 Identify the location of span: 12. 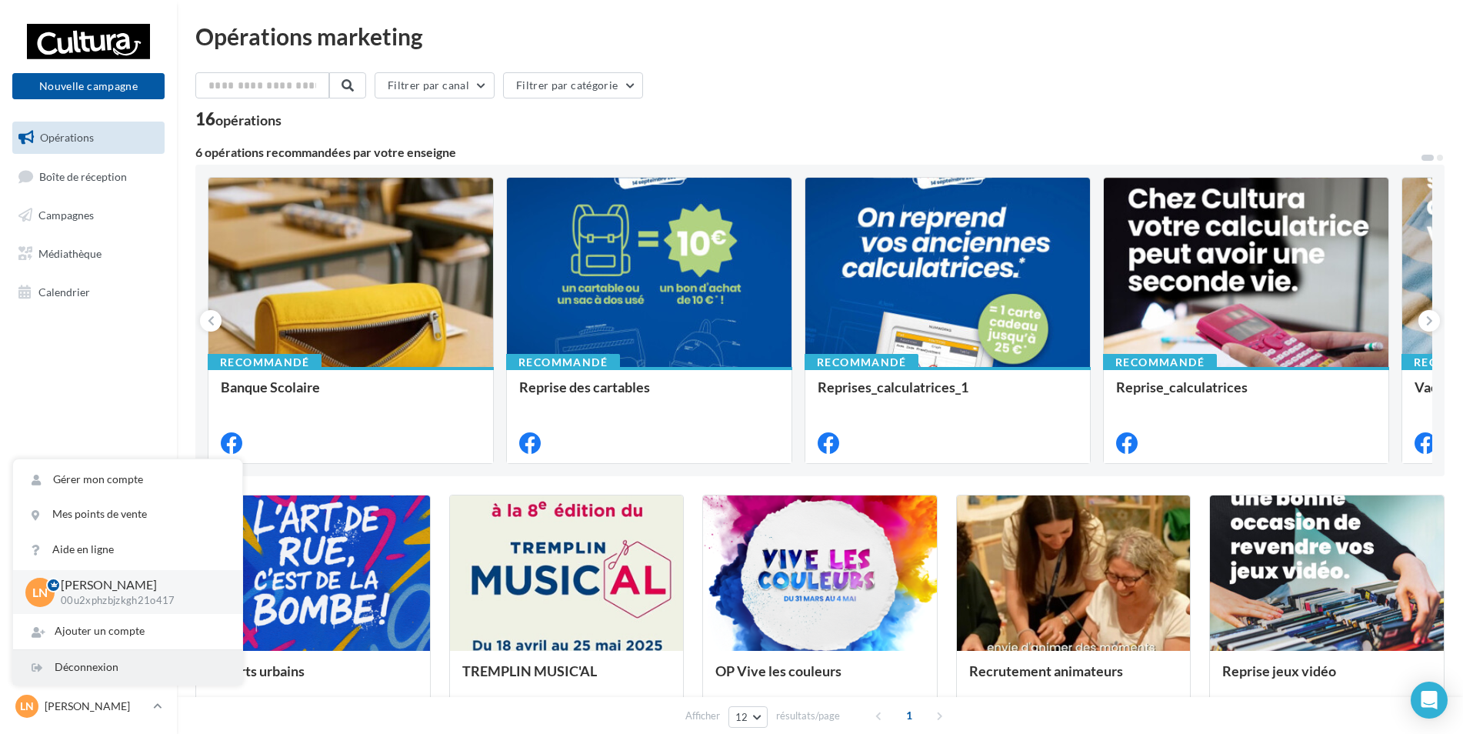
(742, 717).